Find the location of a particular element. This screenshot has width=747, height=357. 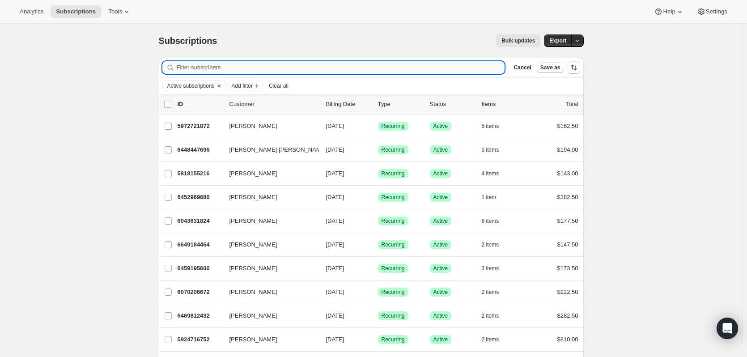

button: Sort the results is located at coordinates (574, 68).